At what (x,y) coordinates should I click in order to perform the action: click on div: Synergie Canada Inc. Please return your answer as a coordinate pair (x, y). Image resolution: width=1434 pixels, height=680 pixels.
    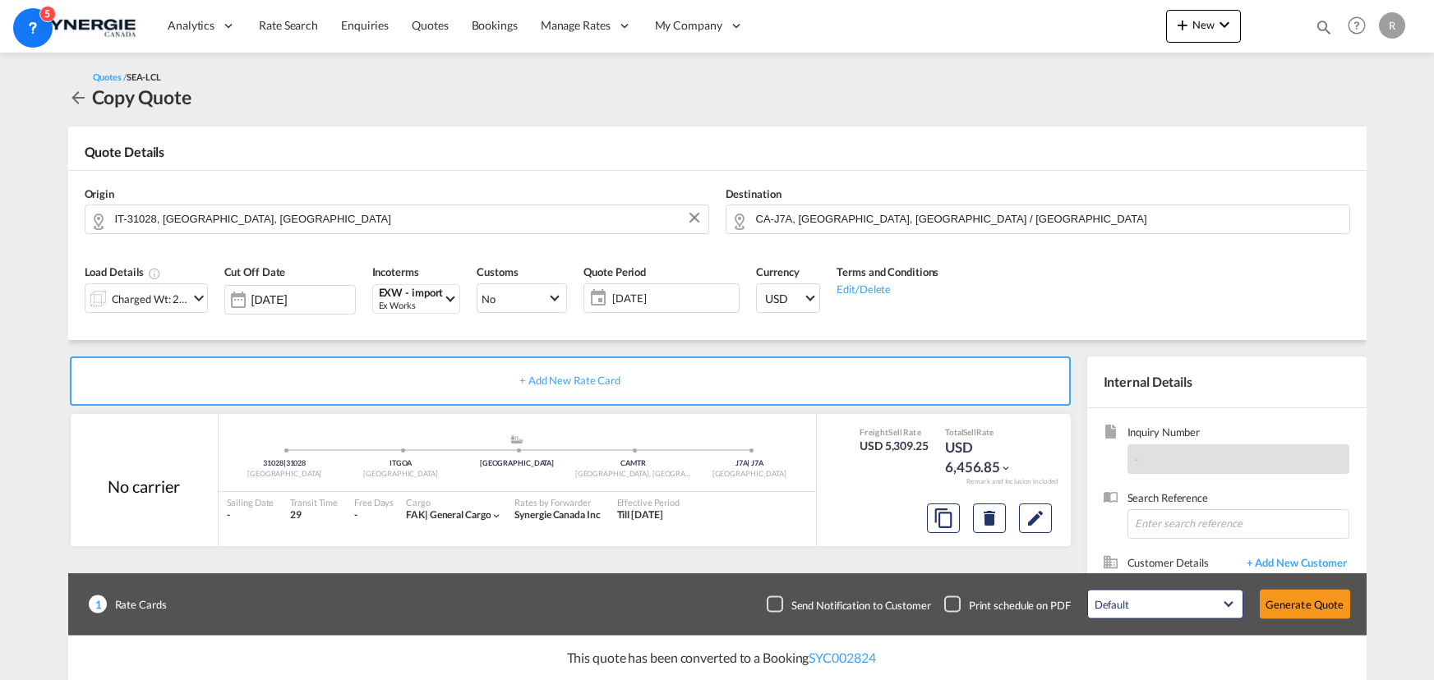
    Looking at the image, I should click on (557, 515).